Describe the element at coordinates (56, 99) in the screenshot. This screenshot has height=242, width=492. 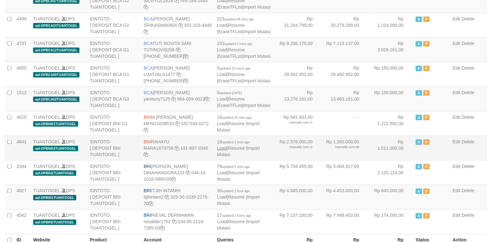
I see `span: aaf-DPBCA02TUANTOGEL` at that location.